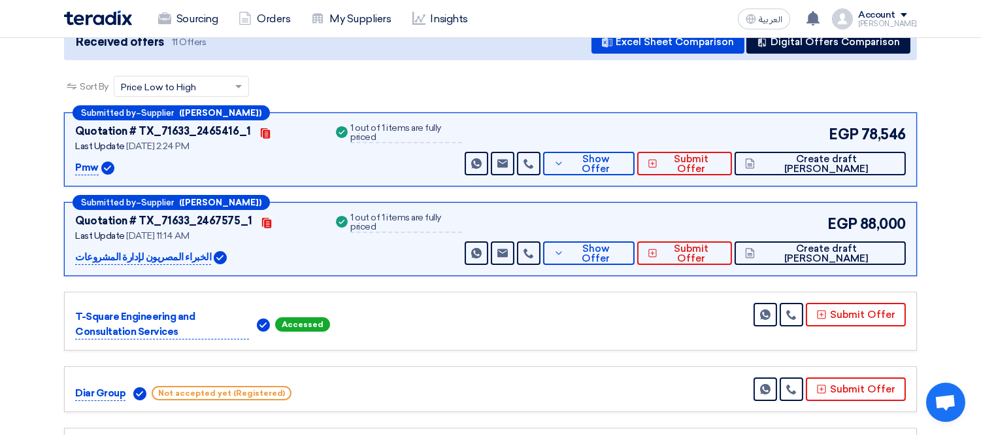 Image resolution: width=981 pixels, height=435 pixels. I want to click on span: Received offers, so click(120, 42).